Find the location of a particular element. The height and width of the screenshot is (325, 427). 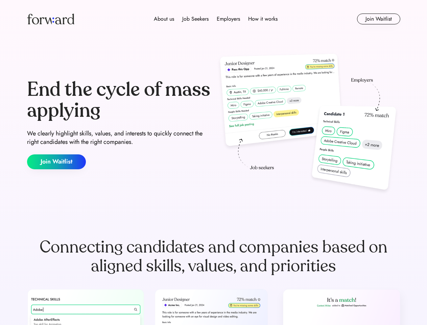

img: hero-image.png is located at coordinates (309, 124).